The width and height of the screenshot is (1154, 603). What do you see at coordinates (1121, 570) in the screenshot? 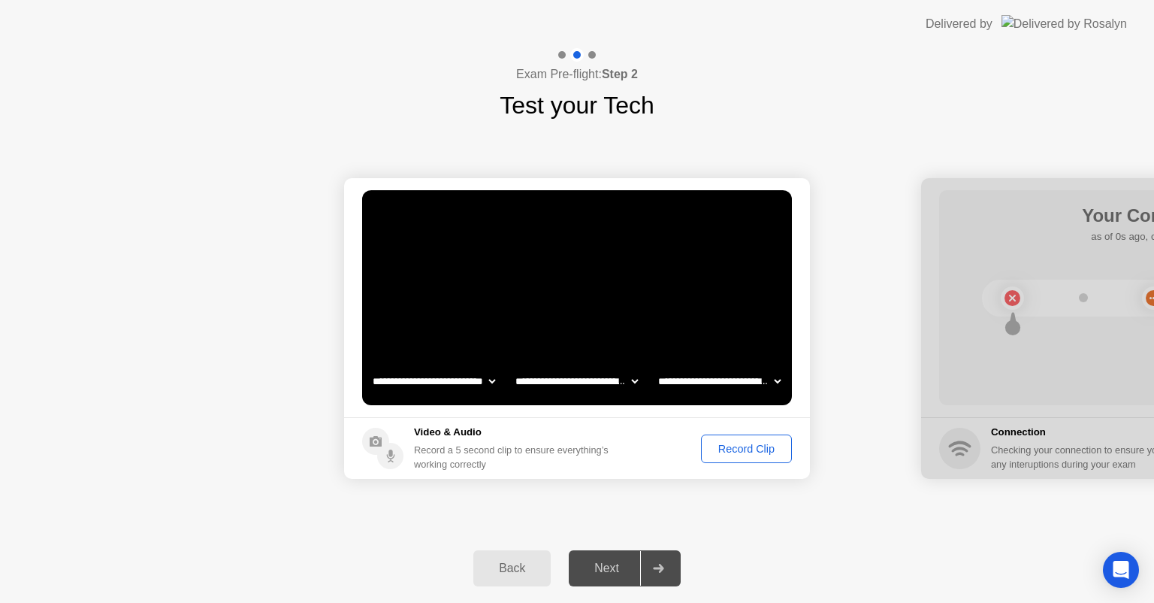
I see `div: Open Intercom Messenger` at bounding box center [1121, 570].